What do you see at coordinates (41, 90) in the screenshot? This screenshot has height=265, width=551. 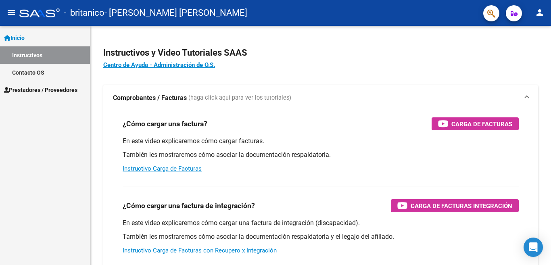 I see `span: Prestadores / Proveedores` at bounding box center [41, 90].